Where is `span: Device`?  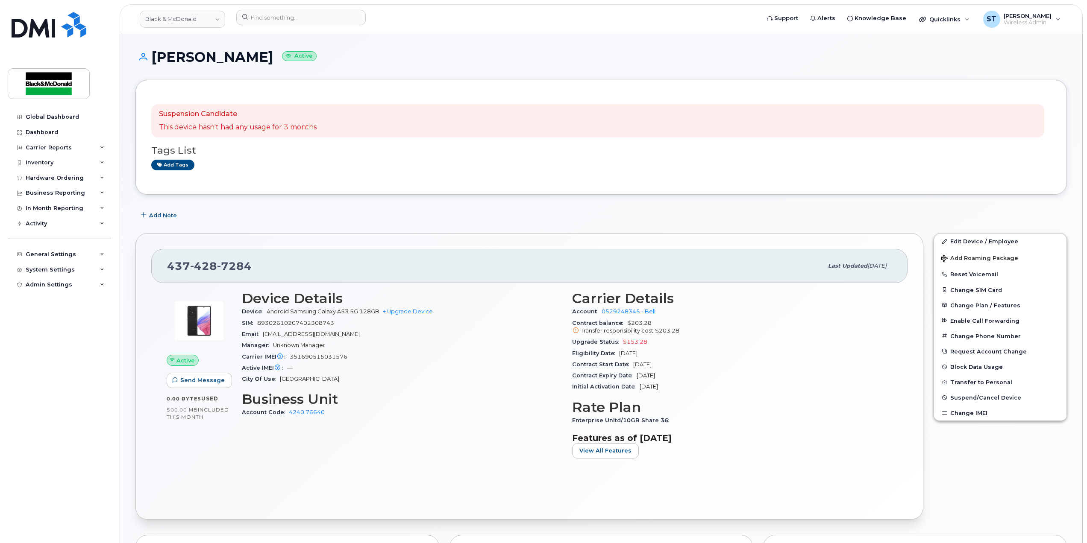
span: Device is located at coordinates (254, 311).